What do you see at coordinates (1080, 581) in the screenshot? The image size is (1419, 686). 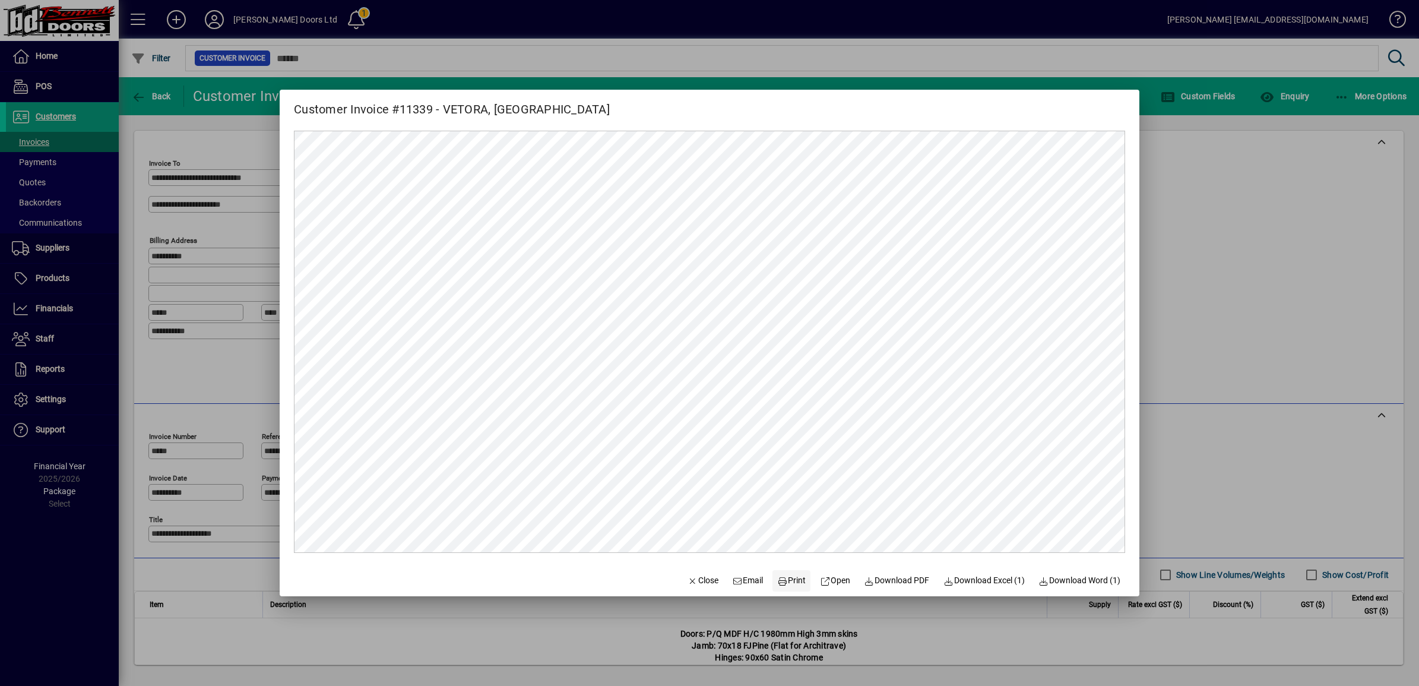 I see `button: Download Word (1)` at bounding box center [1080, 581].